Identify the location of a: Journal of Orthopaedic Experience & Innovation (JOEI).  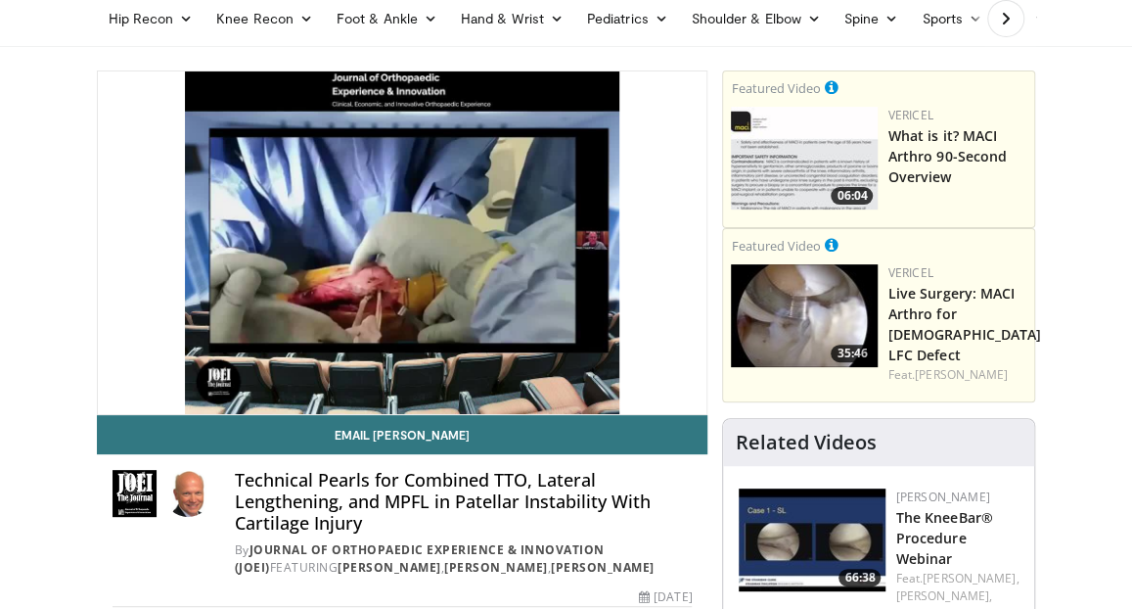
(420, 558).